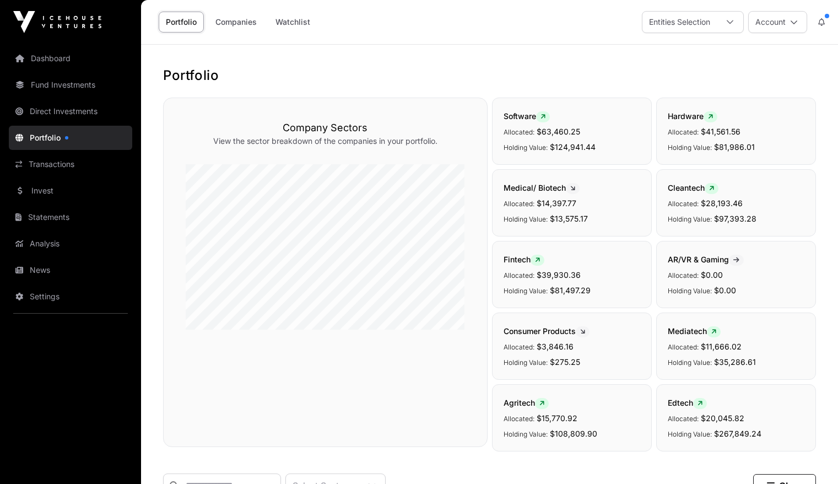 The width and height of the screenshot is (838, 484). Describe the element at coordinates (810, 457) in the screenshot. I see `div: Chat Widget` at that location.